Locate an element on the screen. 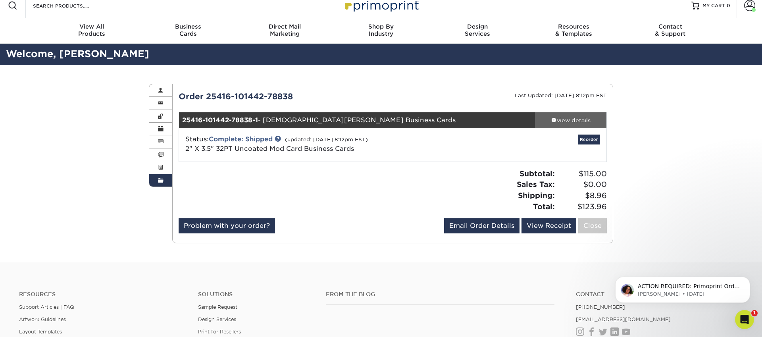 The width and height of the screenshot is (762, 337). h4: Resources is located at coordinates (102, 294).